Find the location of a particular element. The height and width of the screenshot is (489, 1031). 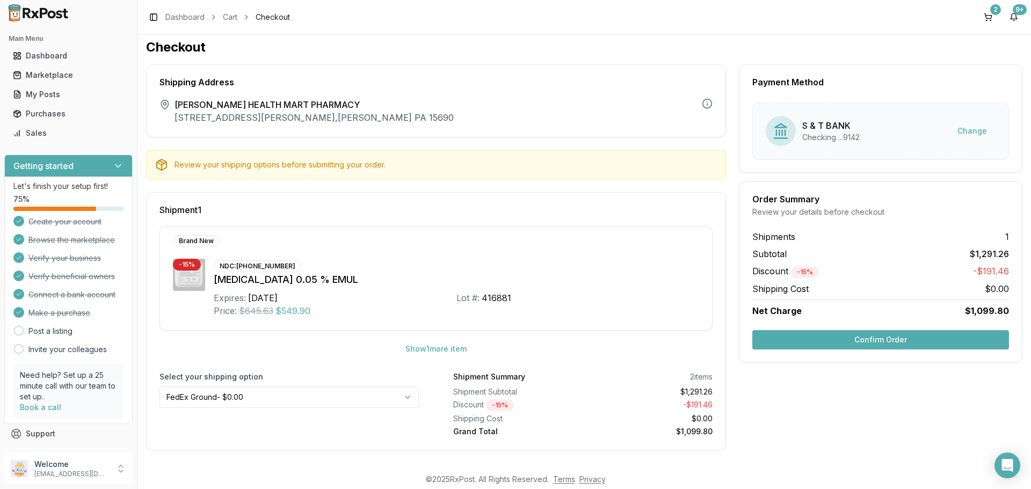

div: Grand Total is located at coordinates (516, 432).